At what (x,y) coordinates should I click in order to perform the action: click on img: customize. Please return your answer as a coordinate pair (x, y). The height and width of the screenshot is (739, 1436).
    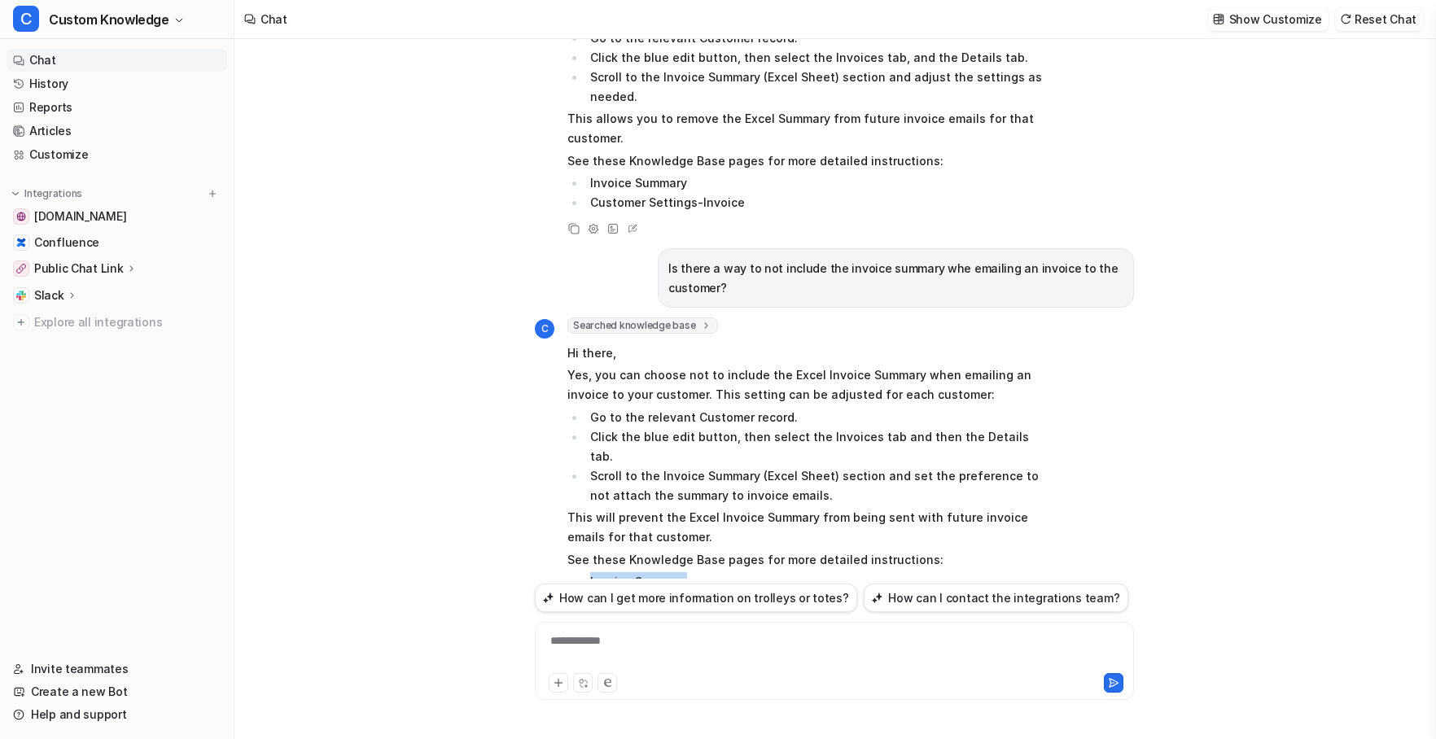
    Looking at the image, I should click on (1218, 19).